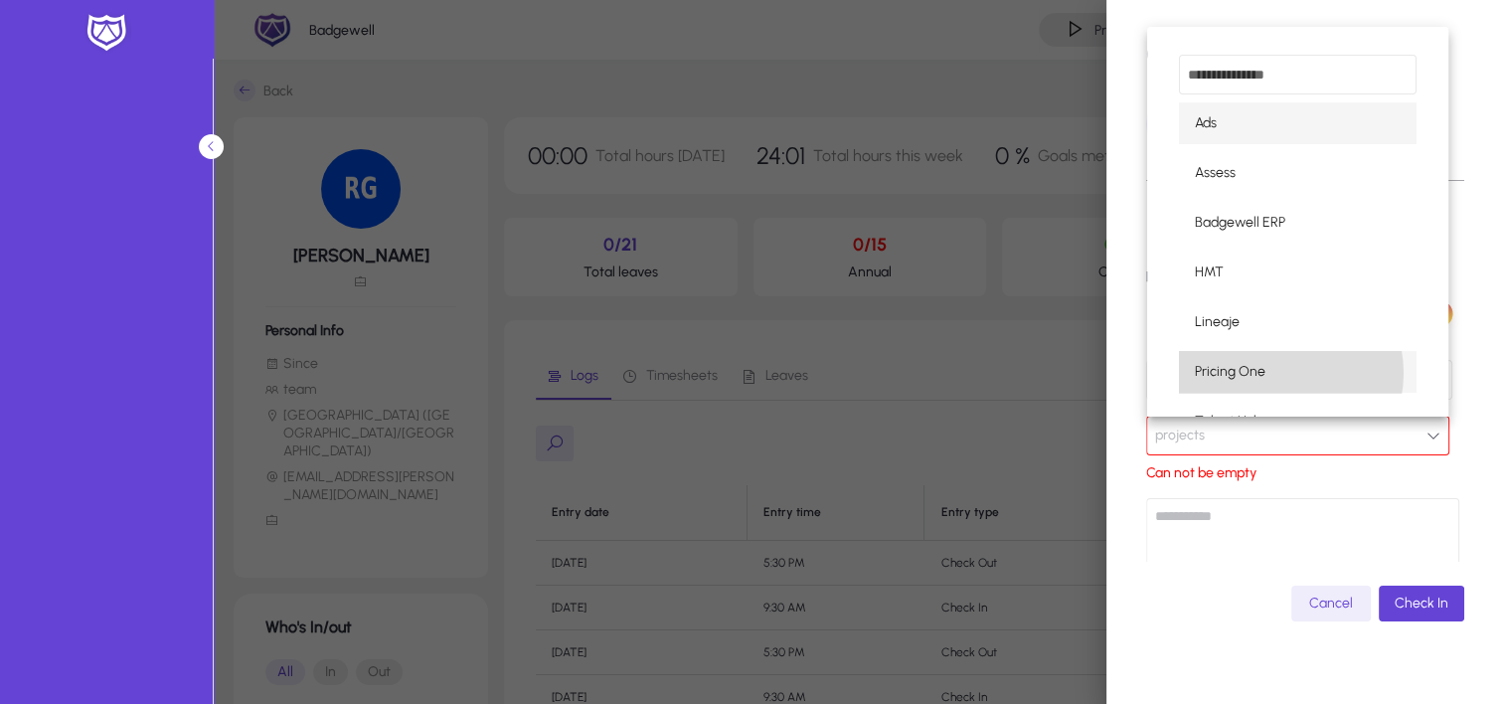 This screenshot has height=704, width=1504. I want to click on mat-option: Pricing One, so click(1298, 372).